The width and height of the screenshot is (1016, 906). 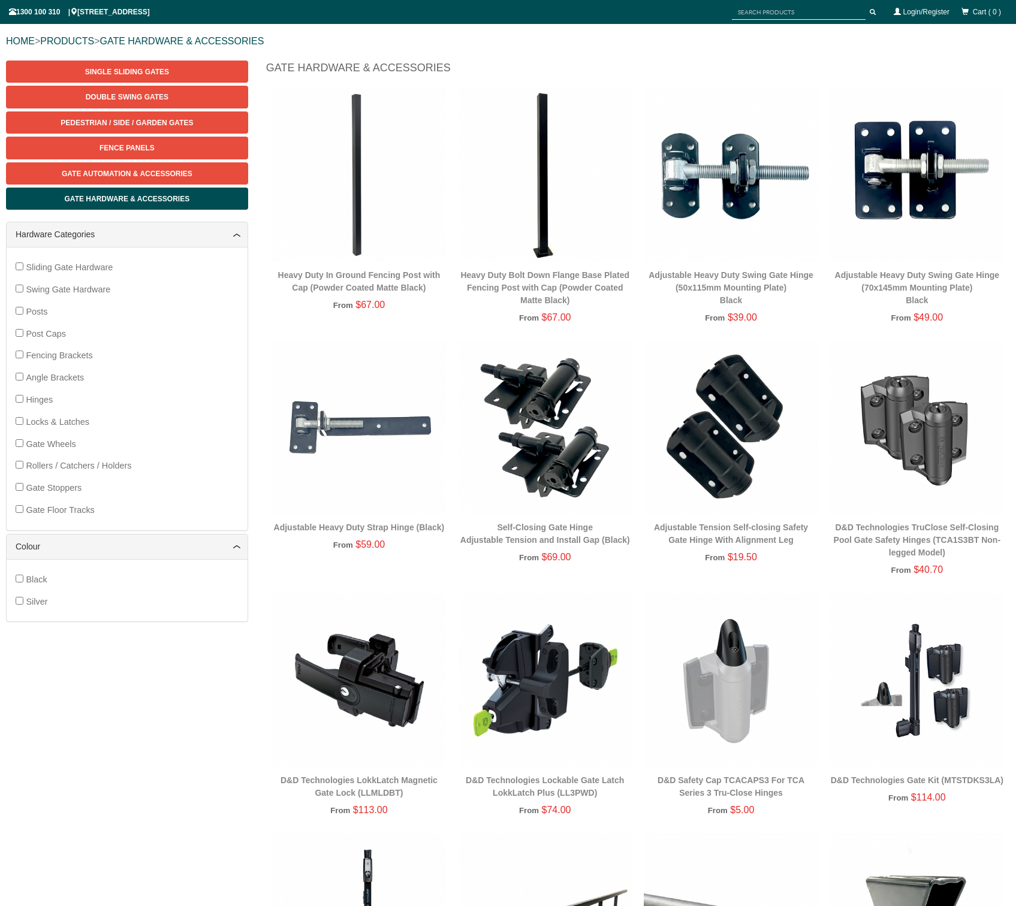 I want to click on span: Hinges, so click(x=39, y=400).